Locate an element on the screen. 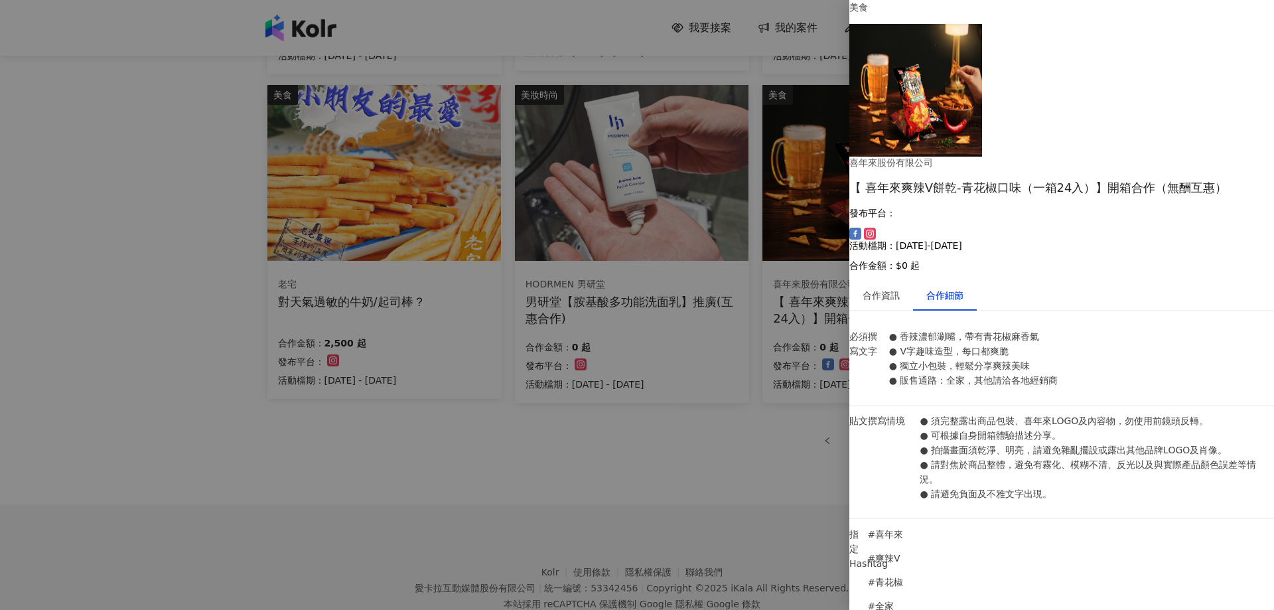 The image size is (1274, 610). p: 發布平台： is located at coordinates (1062, 213).